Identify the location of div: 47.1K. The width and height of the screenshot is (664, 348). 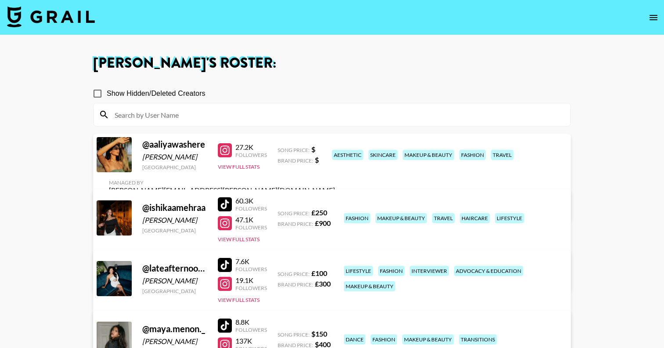
(251, 220).